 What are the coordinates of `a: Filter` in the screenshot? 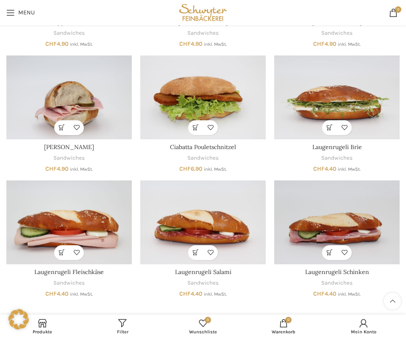 It's located at (123, 326).